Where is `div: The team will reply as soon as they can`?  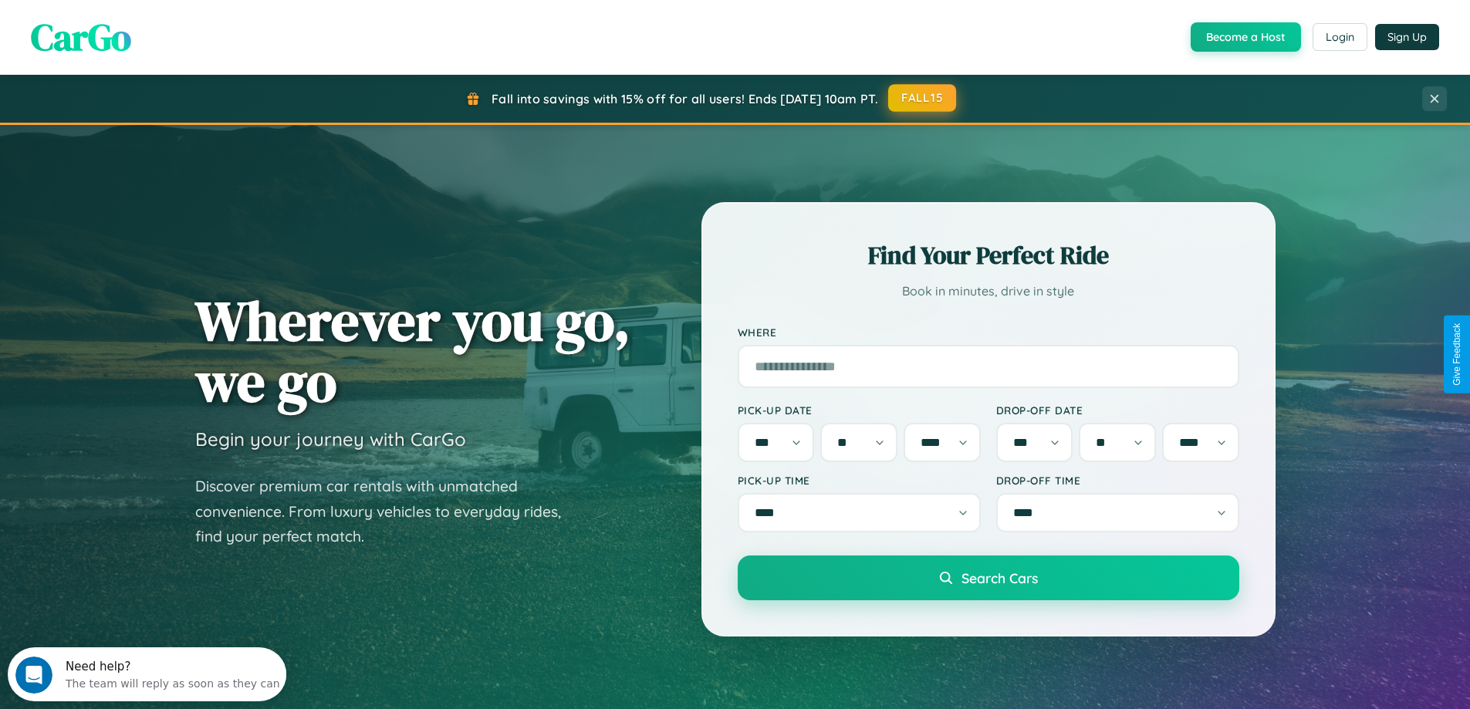
div: The team will reply as soon as they can is located at coordinates (165, 33).